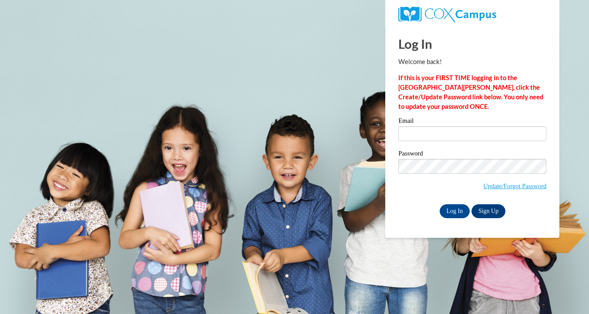 This screenshot has height=314, width=589. I want to click on p: Welcome back!, so click(472, 62).